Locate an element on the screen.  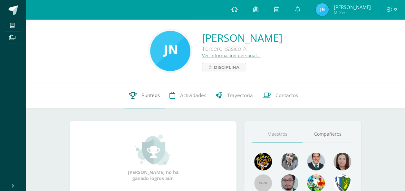
span: Mi Perfil is located at coordinates (352, 12).